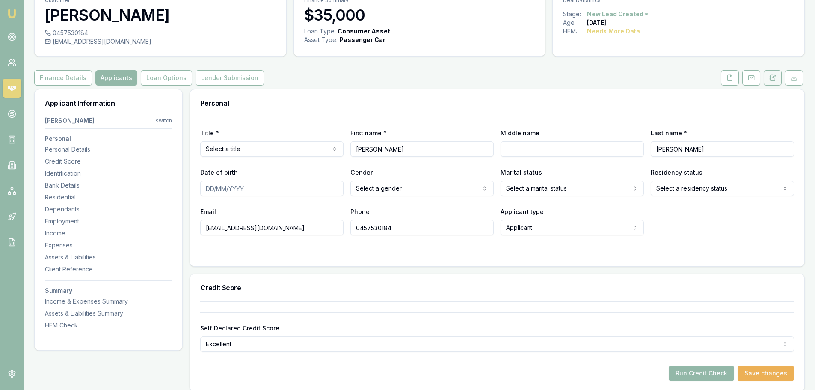  What do you see at coordinates (108, 325) in the screenshot?
I see `div: HEM Check` at bounding box center [108, 325].